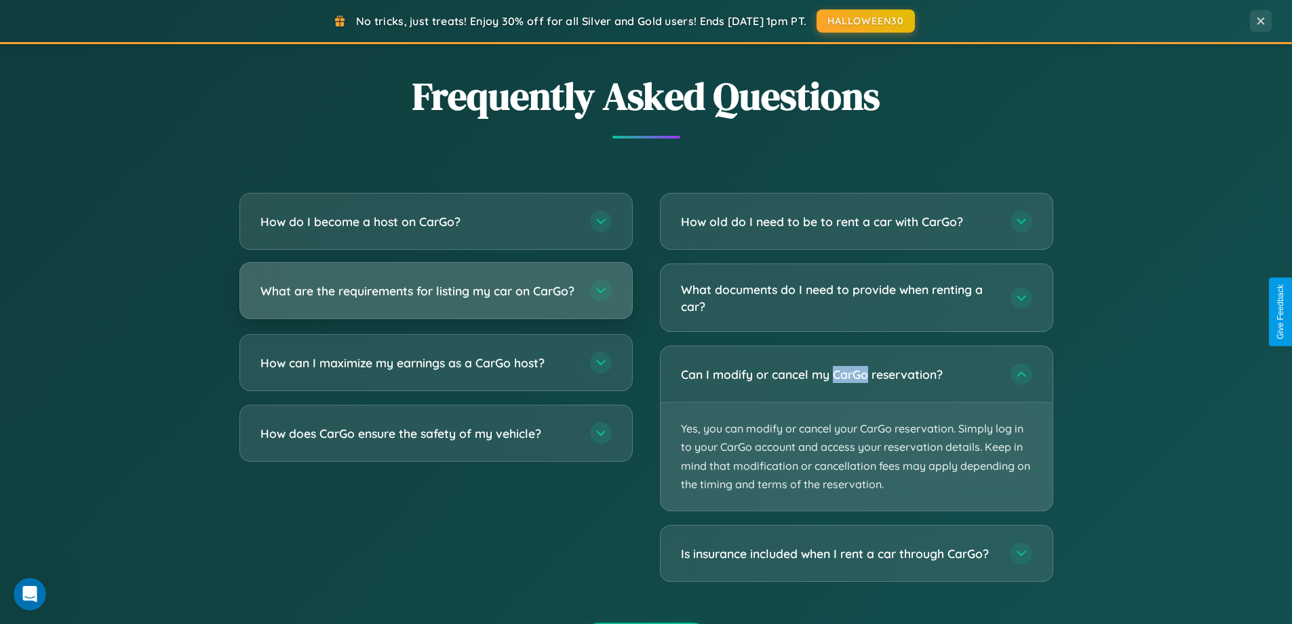 This screenshot has width=1292, height=624. I want to click on h3: How old do I need to be to rent a car with CarGo?, so click(839, 221).